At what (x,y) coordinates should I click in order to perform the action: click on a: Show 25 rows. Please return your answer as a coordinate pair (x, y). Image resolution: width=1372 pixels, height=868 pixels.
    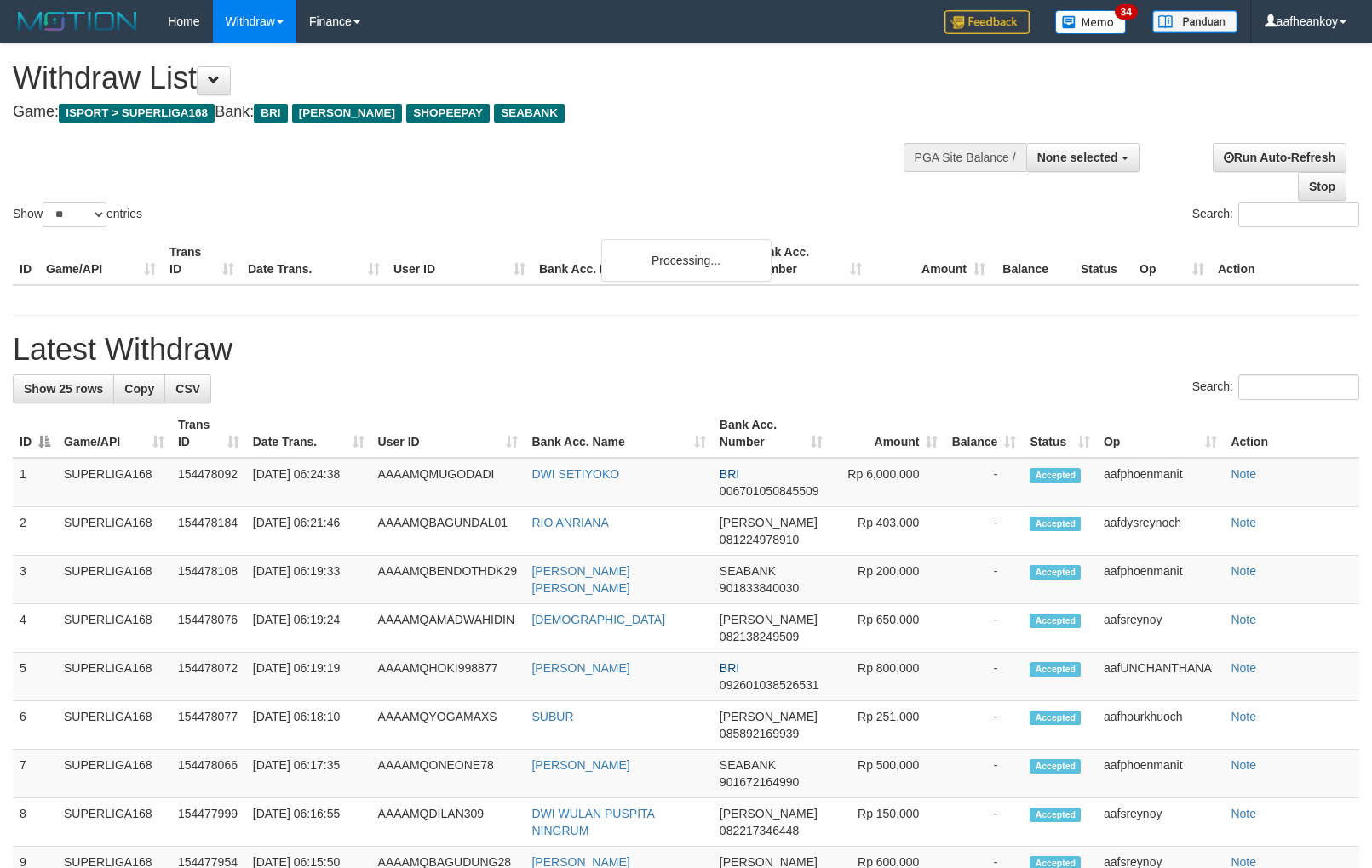
    Looking at the image, I should click on (63, 389).